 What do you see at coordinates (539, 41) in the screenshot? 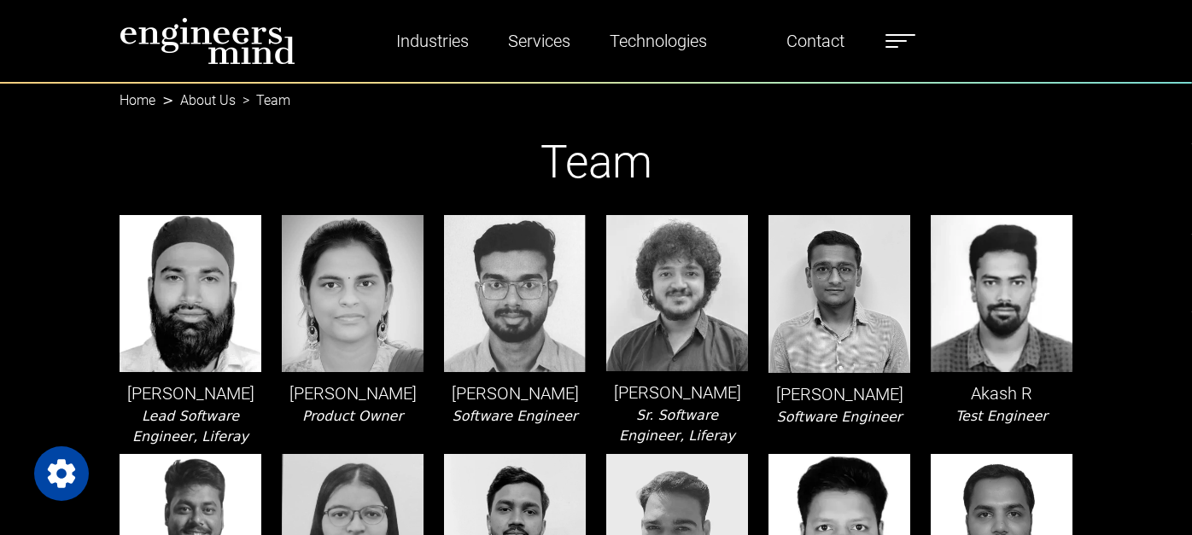
I see `a: Services` at bounding box center [539, 41].